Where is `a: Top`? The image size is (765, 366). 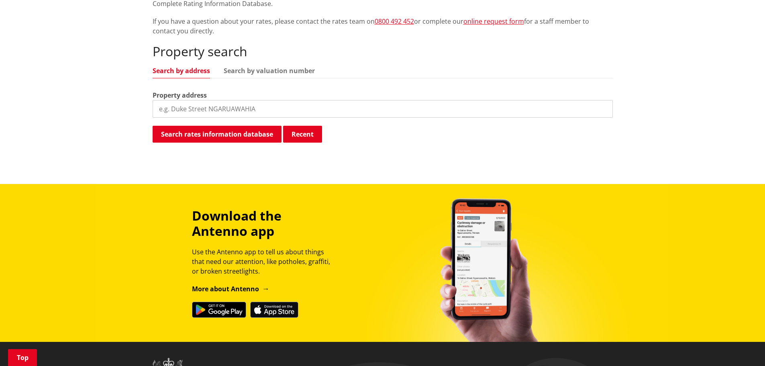
a: Top is located at coordinates (22, 358).